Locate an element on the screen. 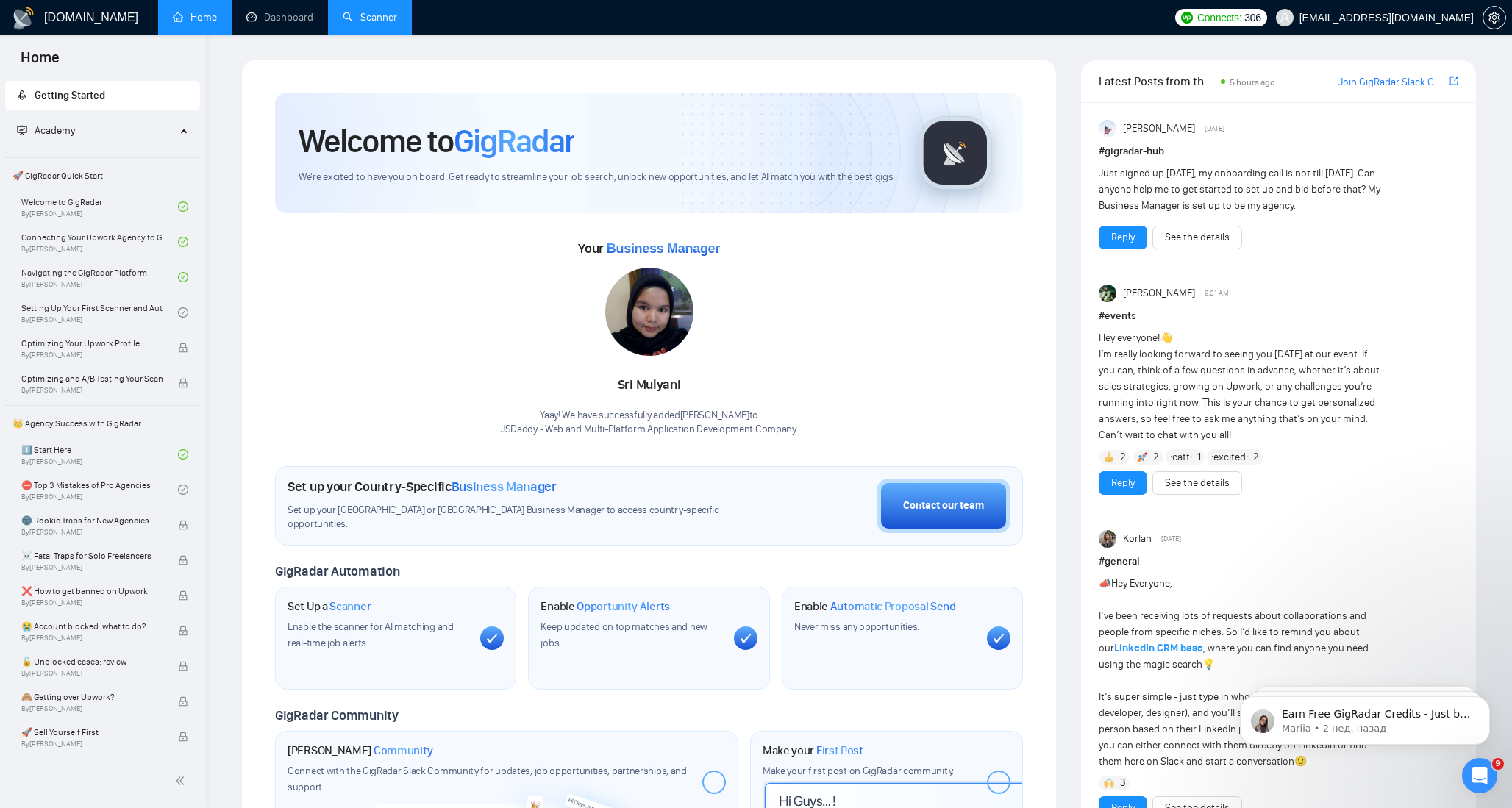 The width and height of the screenshot is (1512, 808). span: Optimizing and A/B Testing Your Scanner for Better Results is located at coordinates (92, 379).